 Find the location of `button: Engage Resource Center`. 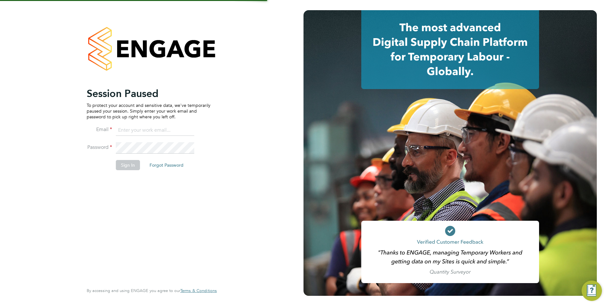

button: Engage Resource Center is located at coordinates (592, 290).